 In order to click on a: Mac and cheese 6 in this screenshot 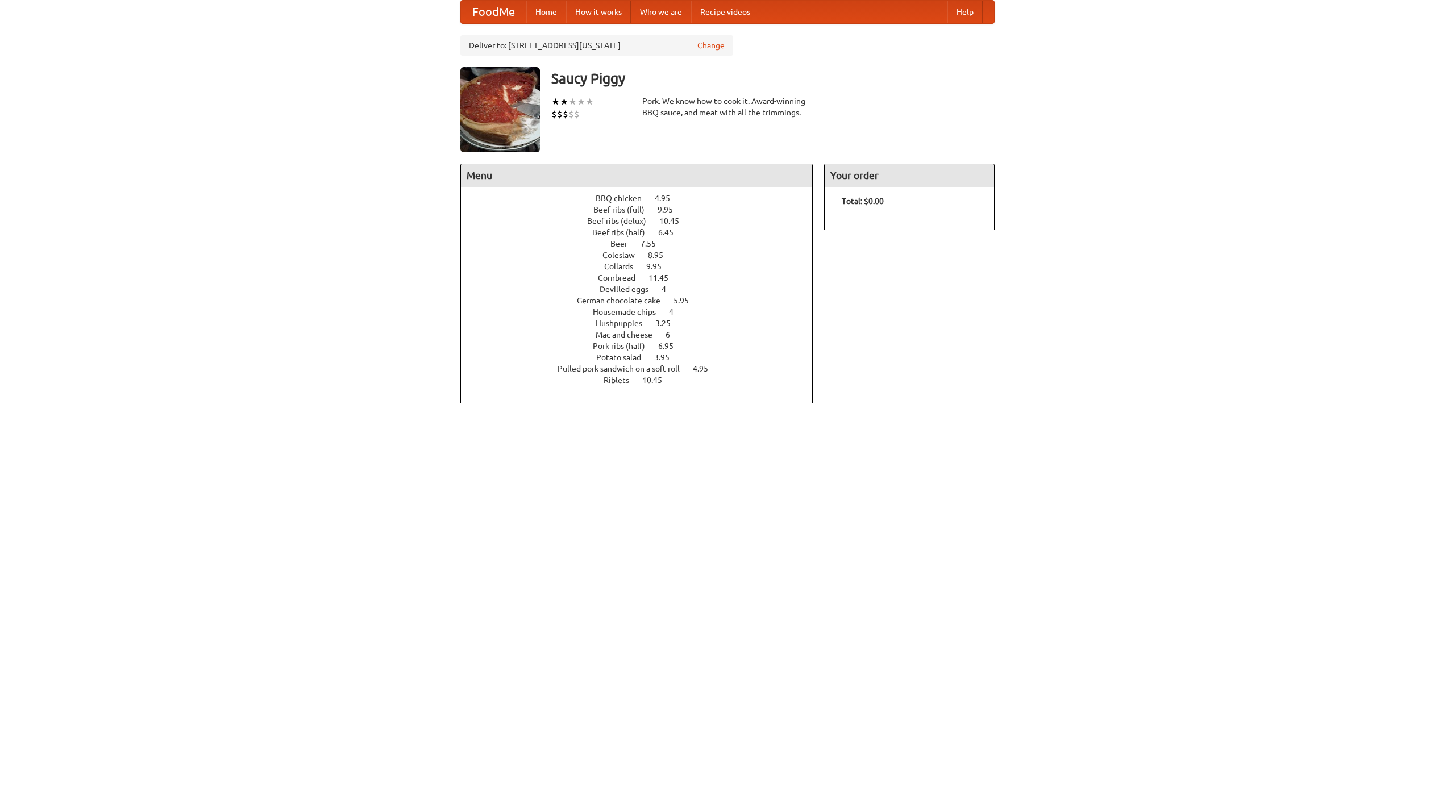, I will do `click(644, 335)`.